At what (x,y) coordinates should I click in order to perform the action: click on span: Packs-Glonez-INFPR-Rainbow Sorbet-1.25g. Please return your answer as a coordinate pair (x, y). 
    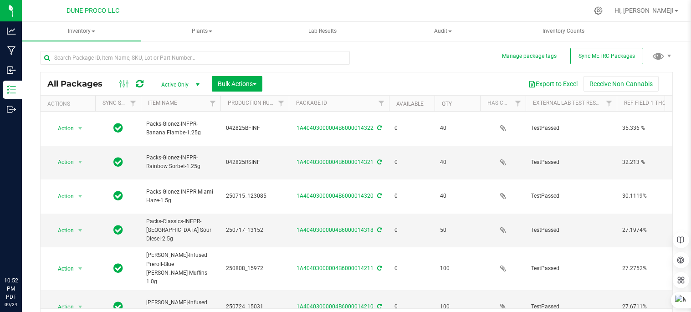
    Looking at the image, I should click on (180, 162).